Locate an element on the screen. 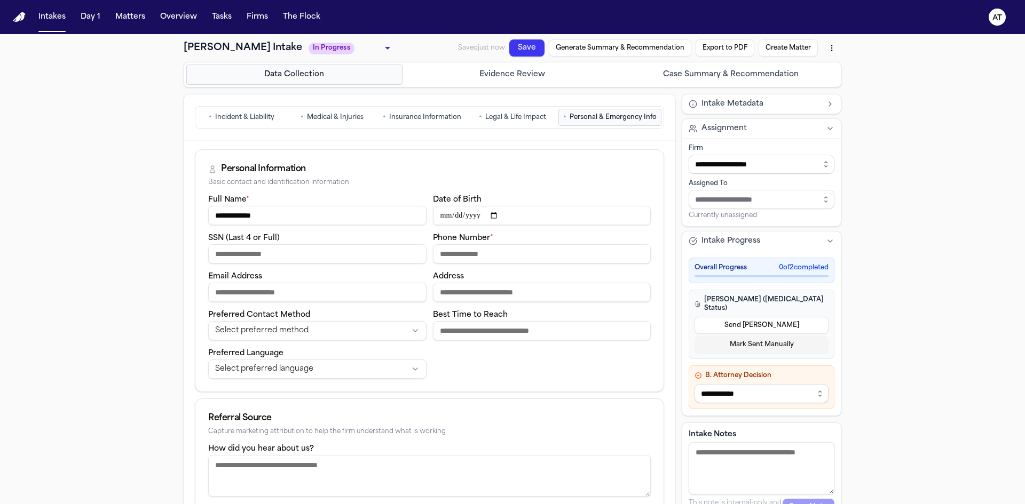 The height and width of the screenshot is (504, 1025). button: Mark Sent Manually is located at coordinates (761, 345).